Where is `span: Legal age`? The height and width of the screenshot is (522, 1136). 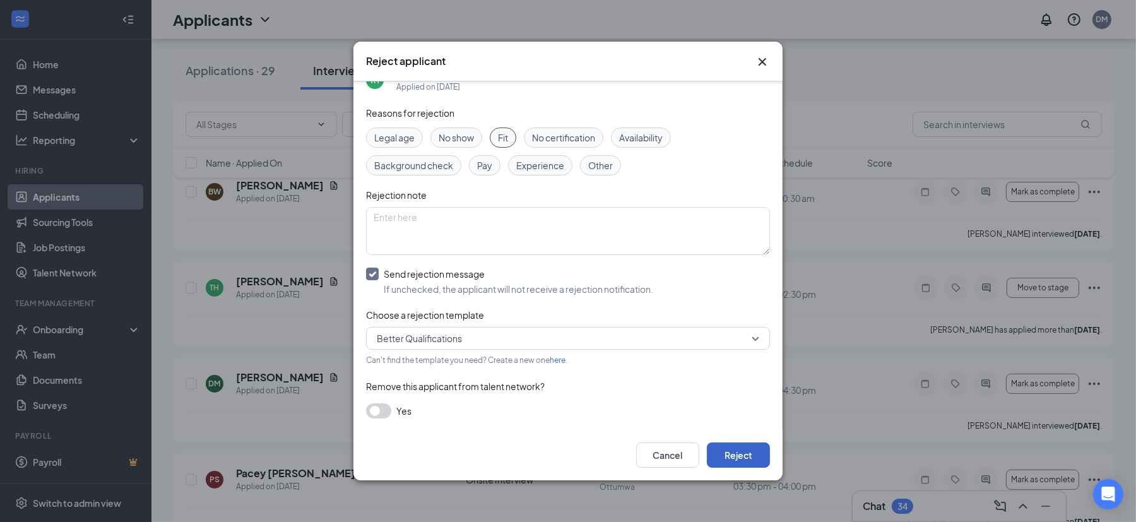
span: Legal age is located at coordinates (394, 138).